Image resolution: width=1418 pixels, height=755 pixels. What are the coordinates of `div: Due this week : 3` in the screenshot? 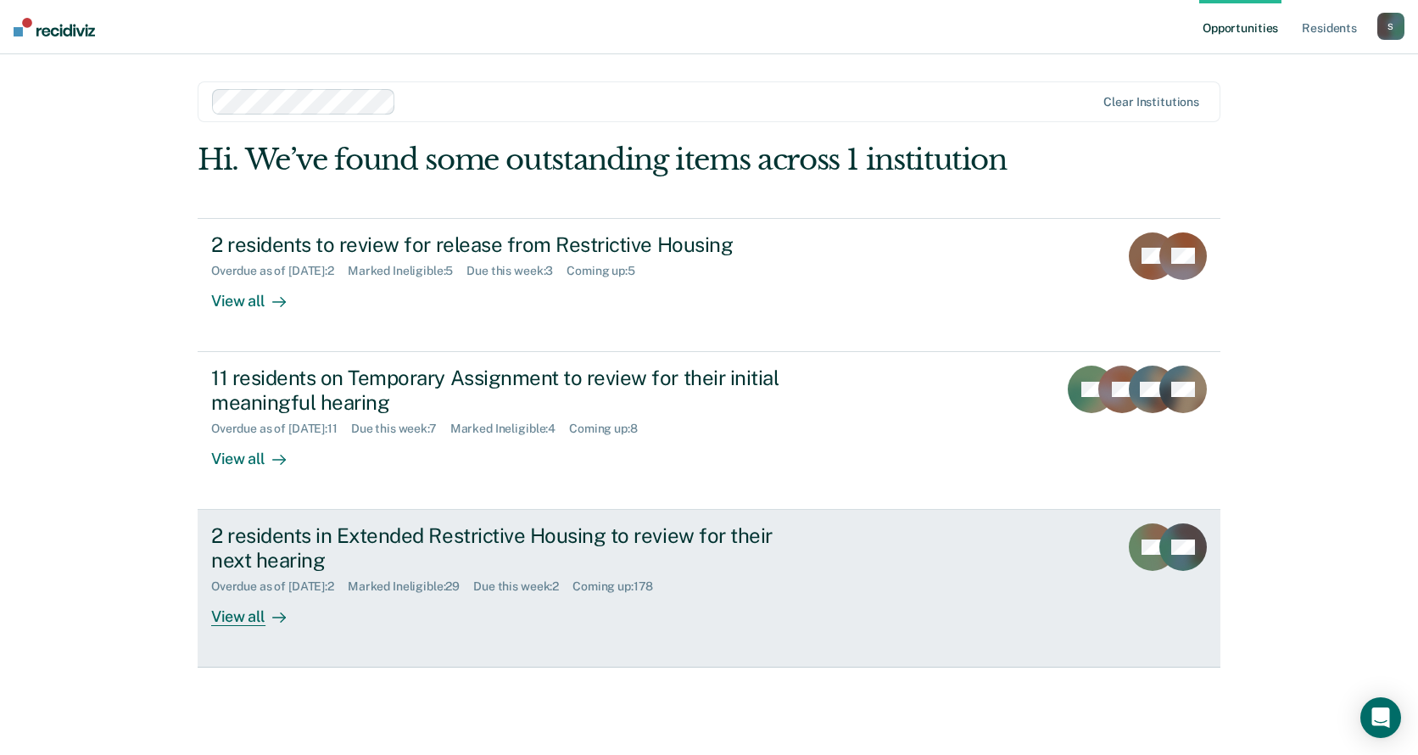 It's located at (516, 270).